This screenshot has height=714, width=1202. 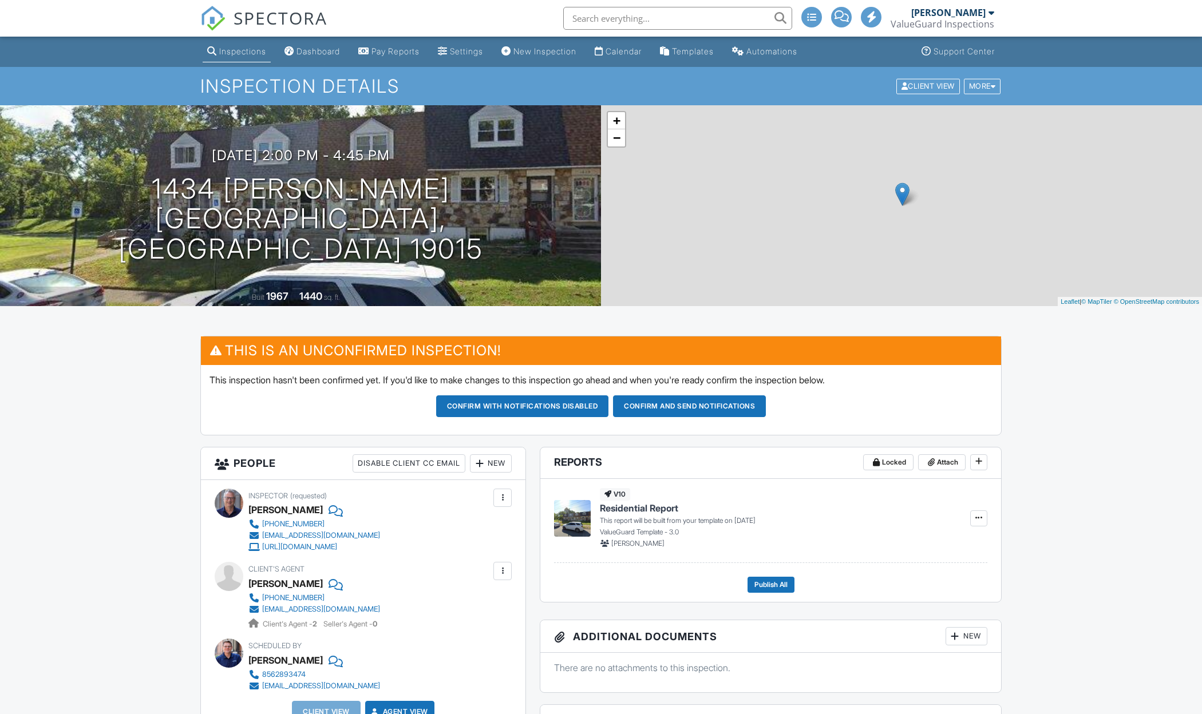 What do you see at coordinates (522, 406) in the screenshot?
I see `button: Confirm with notifications disabled` at bounding box center [522, 406].